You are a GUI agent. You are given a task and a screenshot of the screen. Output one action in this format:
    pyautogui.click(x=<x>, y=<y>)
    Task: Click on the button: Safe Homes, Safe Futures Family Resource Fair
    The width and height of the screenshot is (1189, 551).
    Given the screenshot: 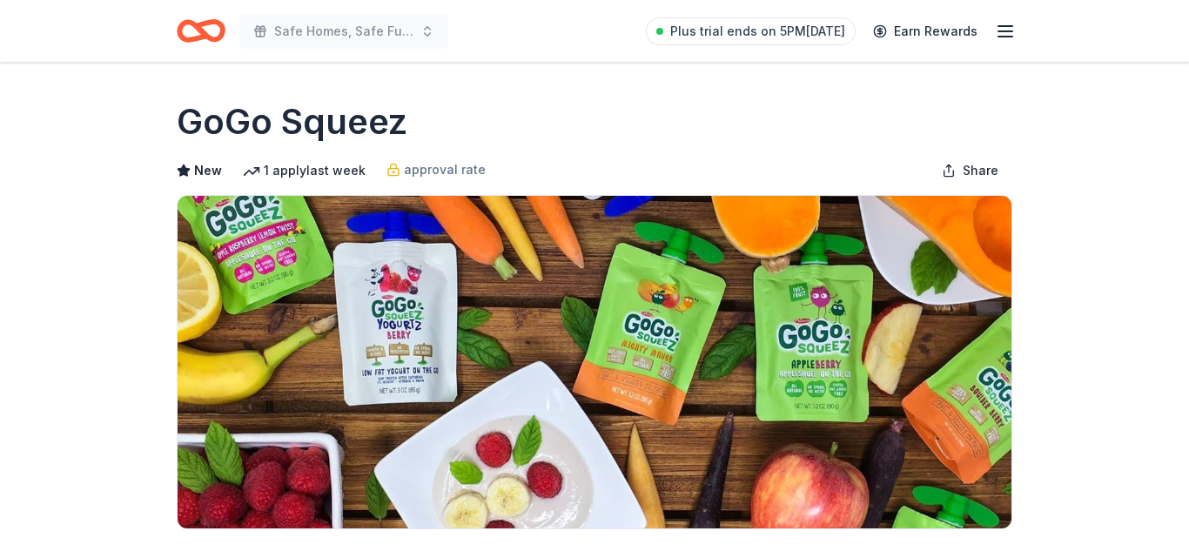 What is the action you would take?
    pyautogui.click(x=344, y=31)
    